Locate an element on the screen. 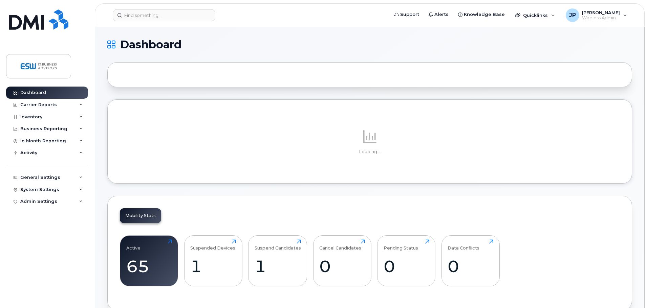  div: Suspended Devices is located at coordinates (213, 245).